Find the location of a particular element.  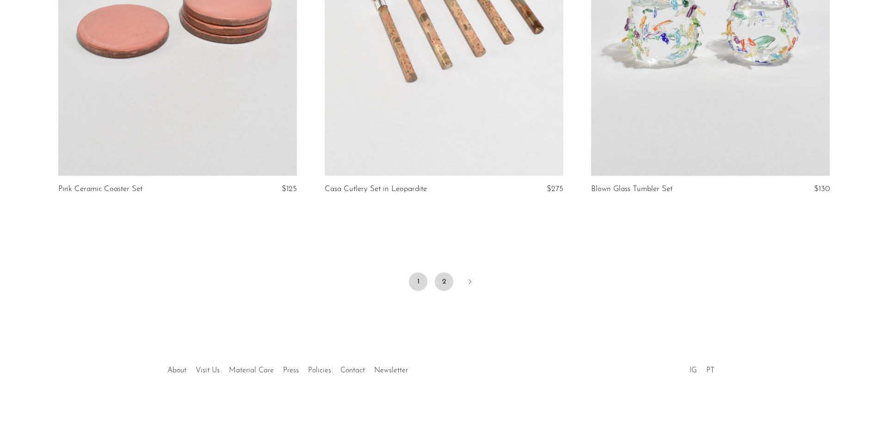

a: PT is located at coordinates (711, 371).